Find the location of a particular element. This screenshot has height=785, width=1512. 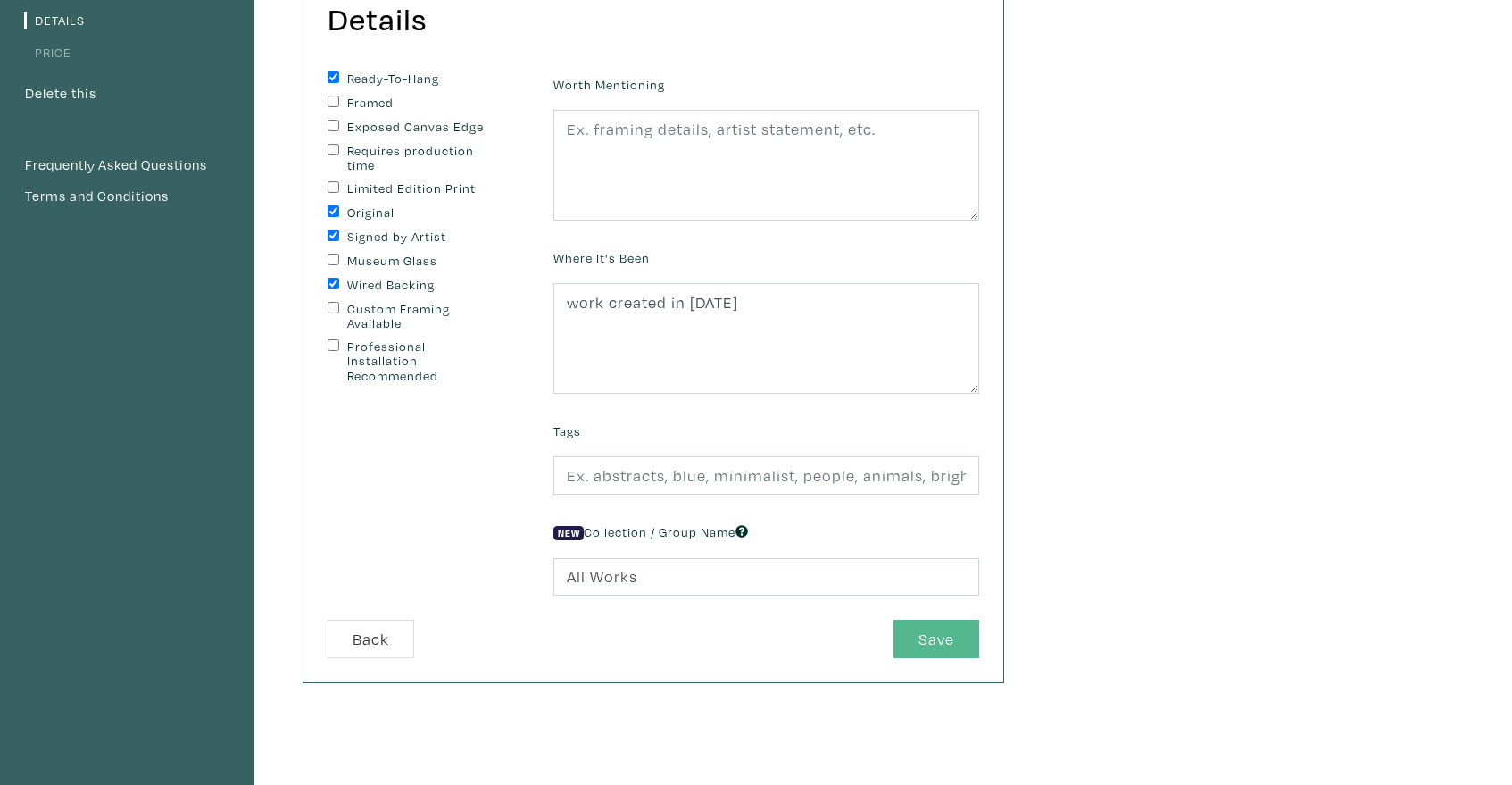

label: Limited Edition Print is located at coordinates (421, 188).